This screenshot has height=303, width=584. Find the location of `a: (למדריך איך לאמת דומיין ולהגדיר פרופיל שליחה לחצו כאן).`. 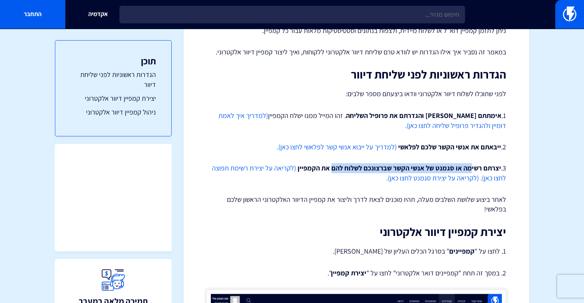

a: (למדריך איך לאמת דומיין ולהגדיר פרופיל שליחה לחצו כאן). is located at coordinates (362, 120).